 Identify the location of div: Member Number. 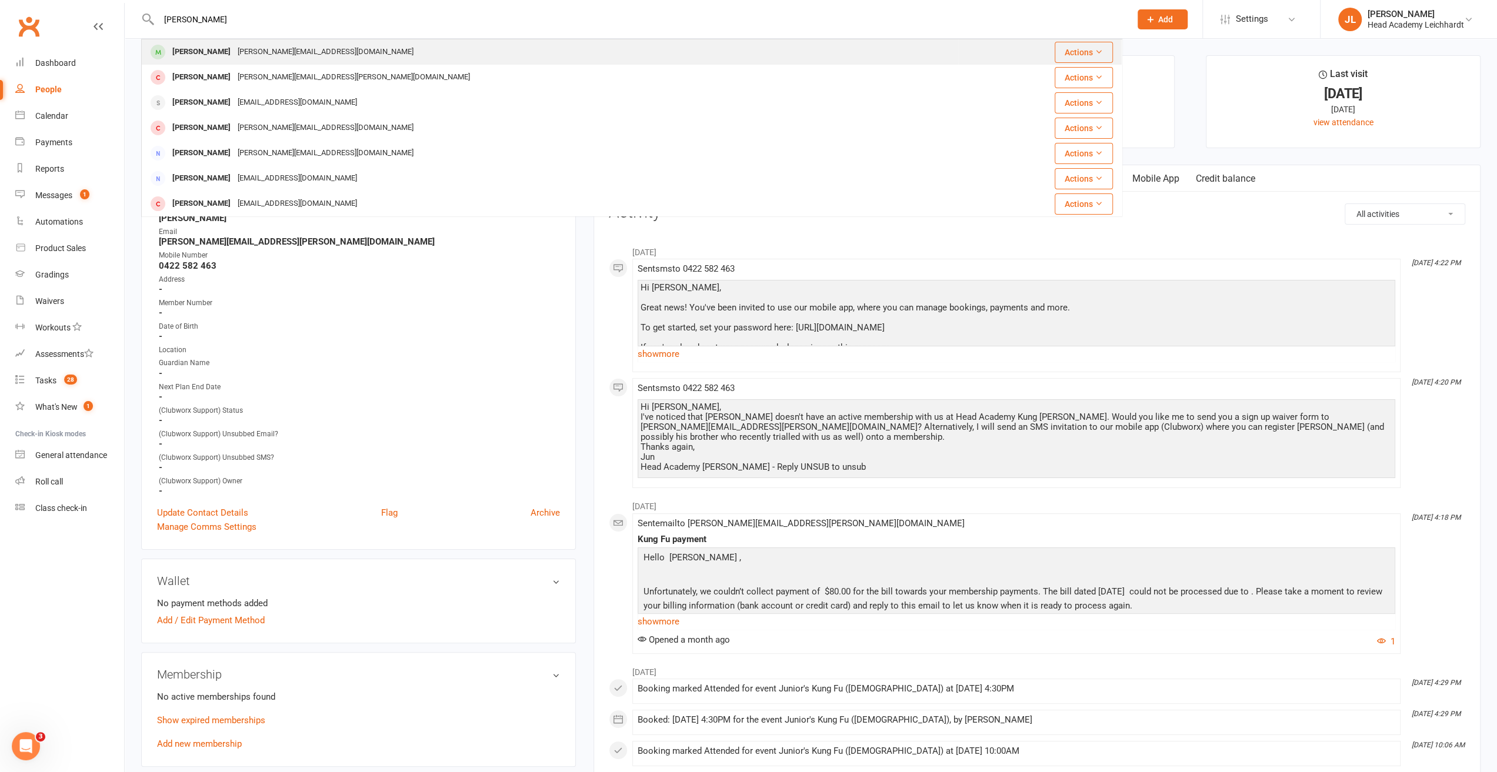
(359, 303).